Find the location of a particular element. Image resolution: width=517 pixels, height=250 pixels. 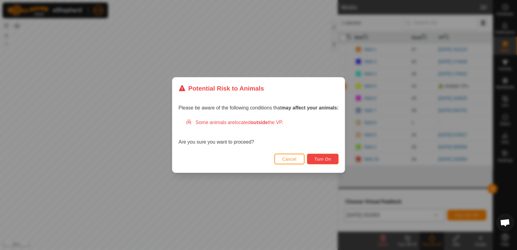

span: Cancel is located at coordinates (289, 159).